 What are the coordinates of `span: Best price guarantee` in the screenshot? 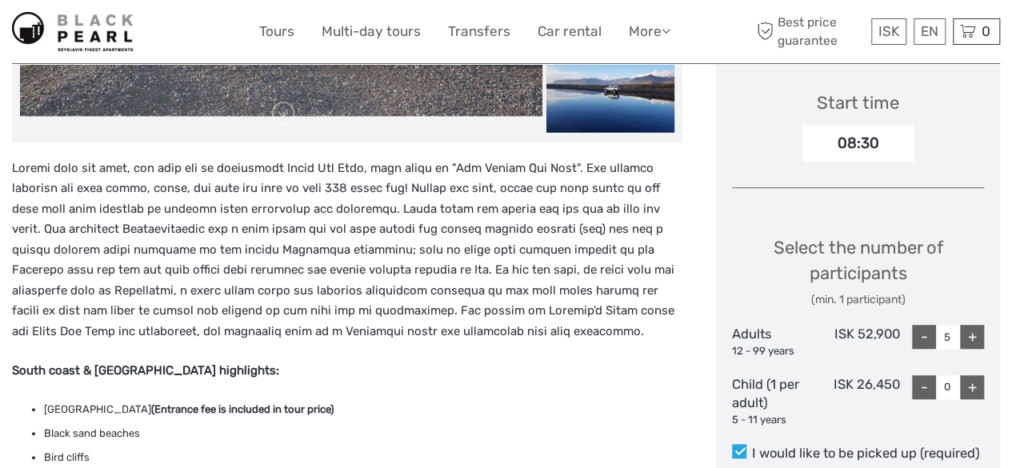 It's located at (810, 31).